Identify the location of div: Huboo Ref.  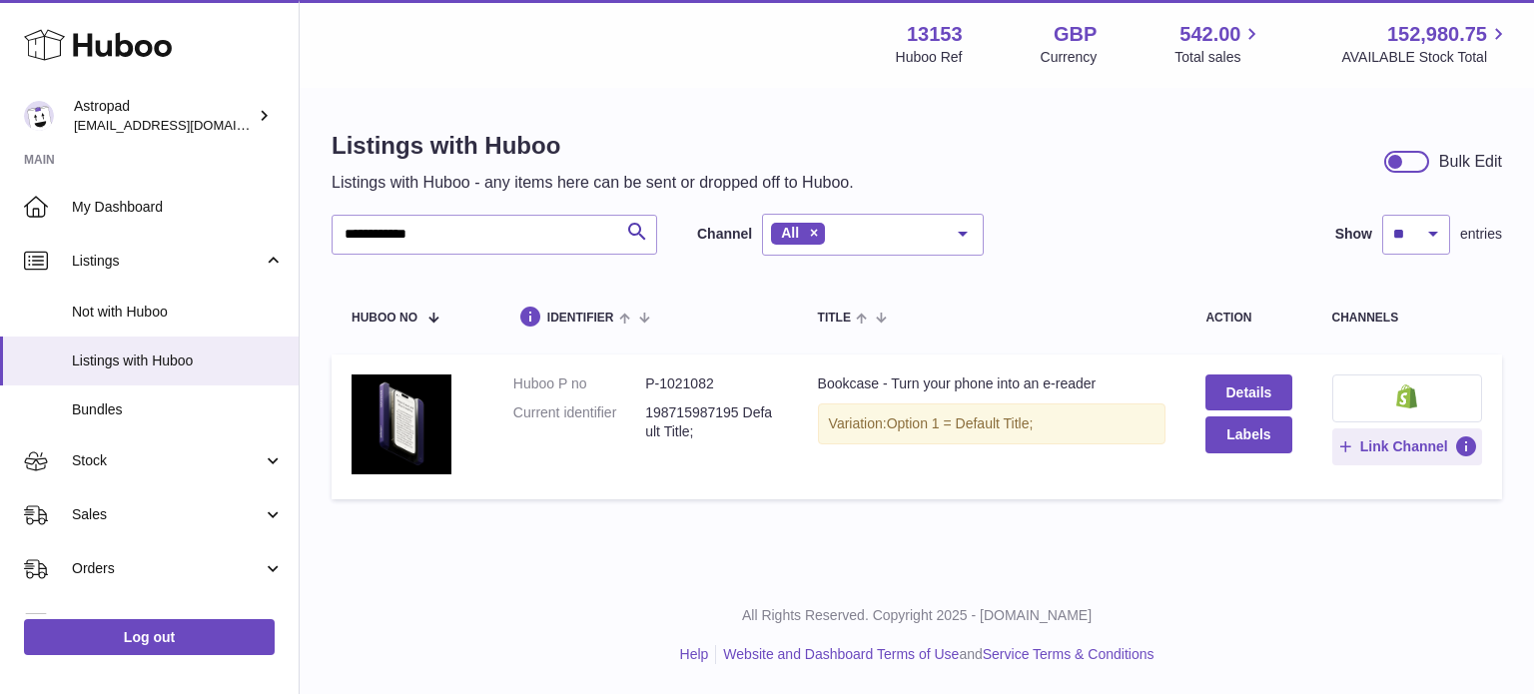
(929, 57).